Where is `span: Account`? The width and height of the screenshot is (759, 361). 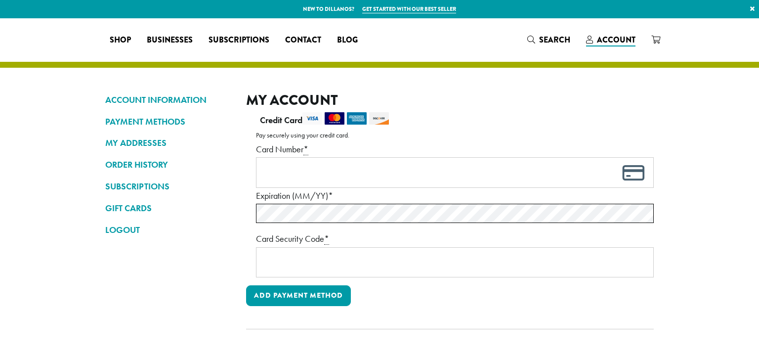 span: Account is located at coordinates (616, 40).